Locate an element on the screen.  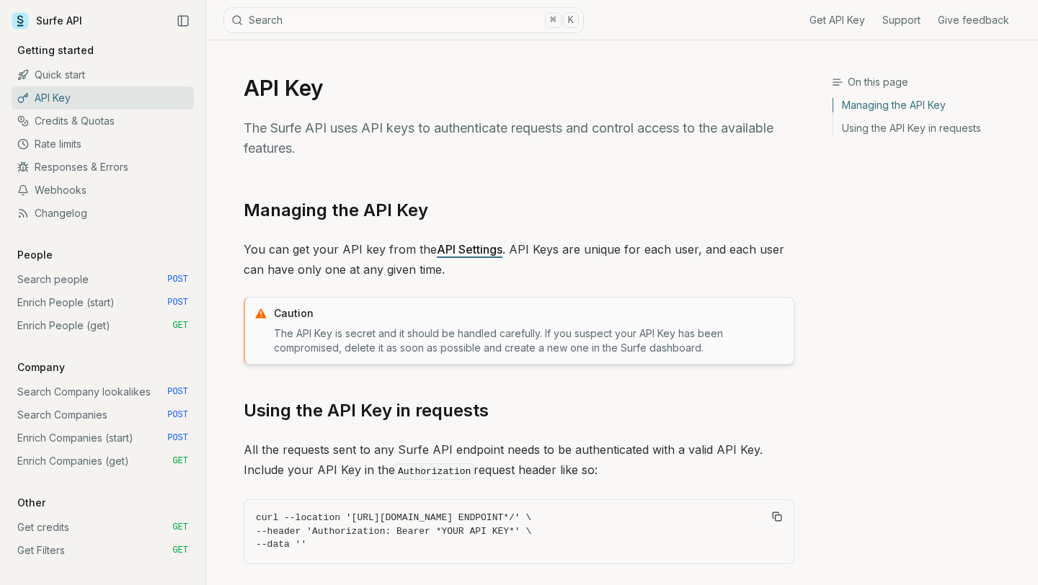
p: The Surfe API uses API keys to authenticate requests and control access to the available features. is located at coordinates (519, 138).